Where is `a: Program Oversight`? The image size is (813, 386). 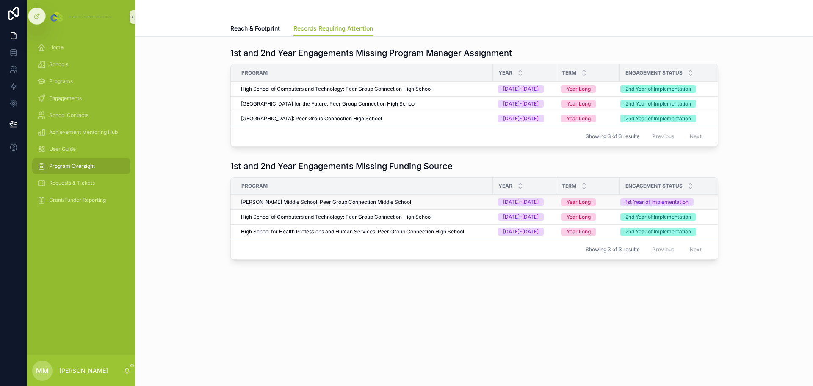
a: Program Oversight is located at coordinates (81, 166).